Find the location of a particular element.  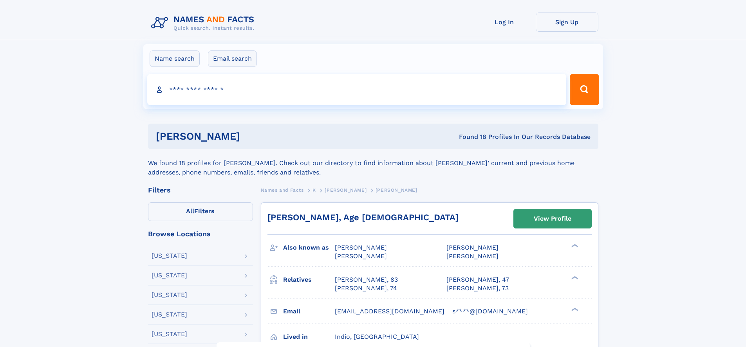

a: K is located at coordinates (314, 190).